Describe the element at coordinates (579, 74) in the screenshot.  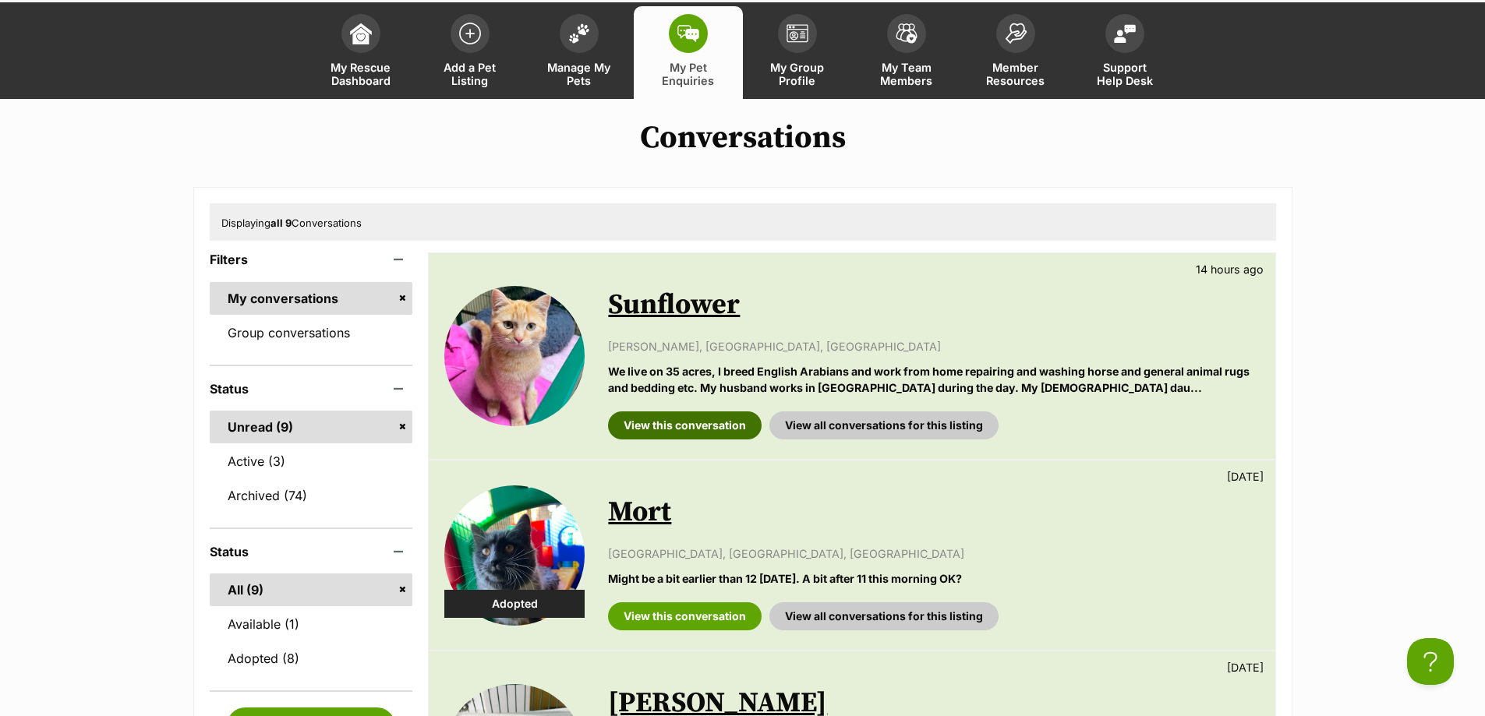
I see `span: Manage My Pets` at that location.